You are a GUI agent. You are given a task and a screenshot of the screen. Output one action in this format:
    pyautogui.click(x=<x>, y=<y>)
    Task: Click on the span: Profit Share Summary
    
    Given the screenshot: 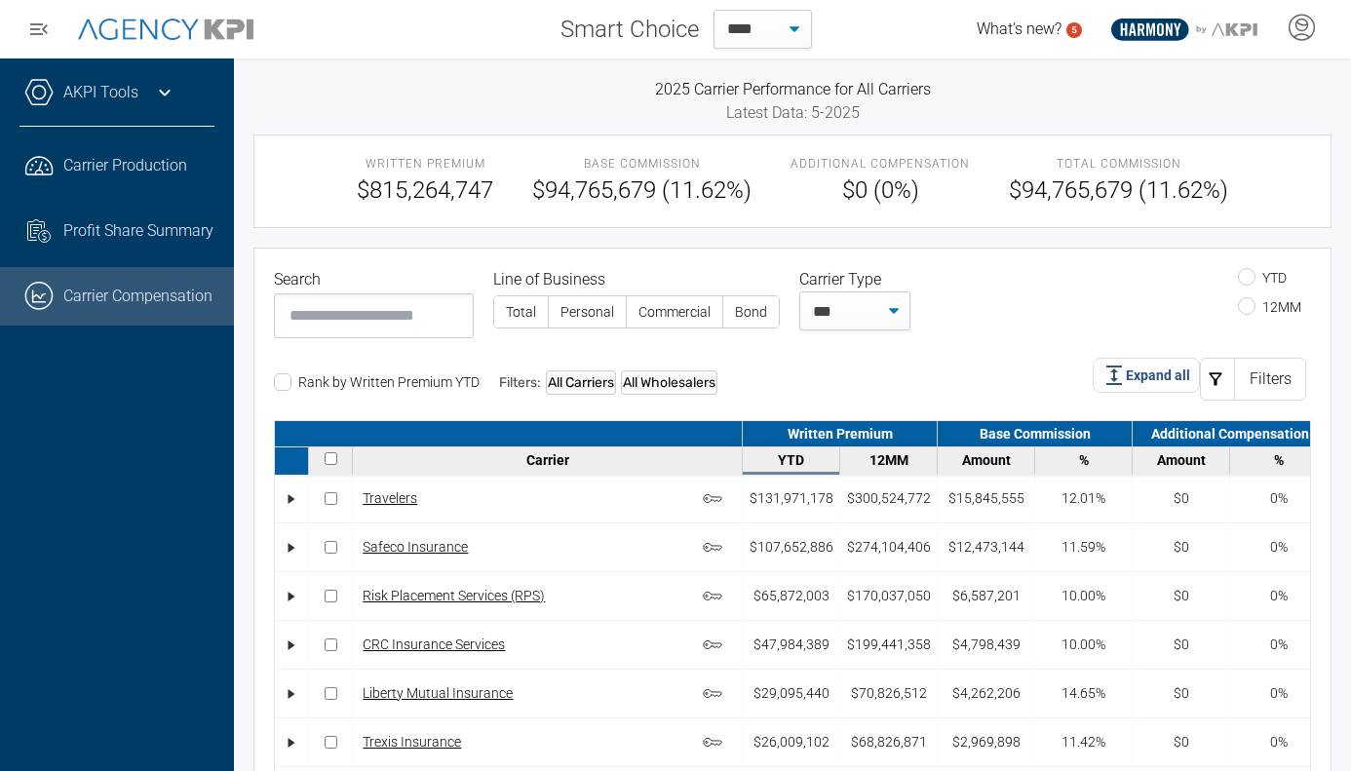 What is the action you would take?
    pyautogui.click(x=138, y=231)
    